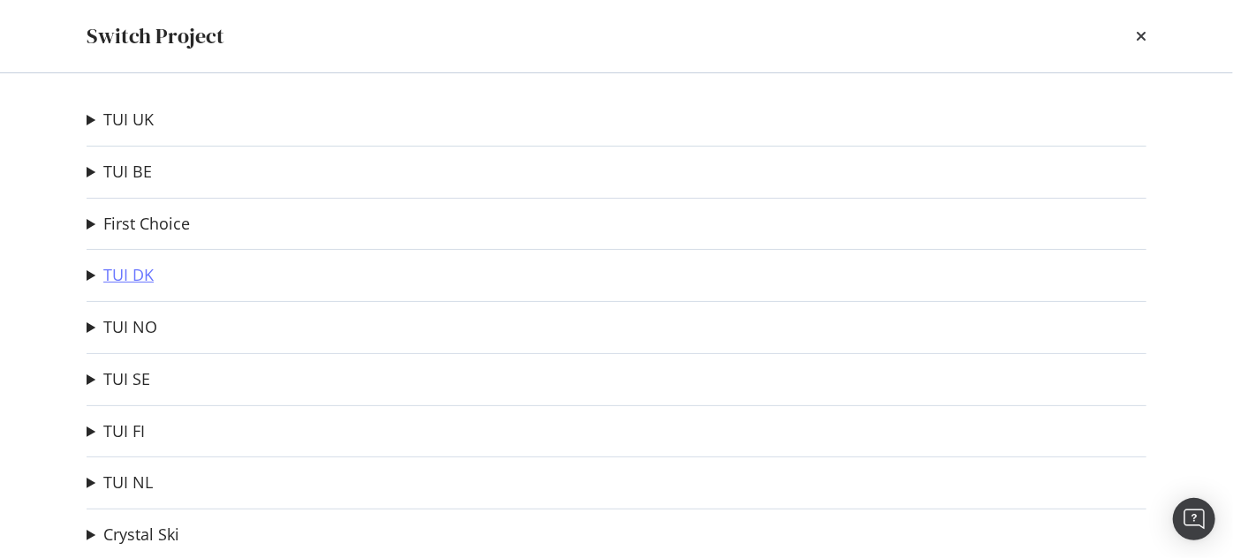 This screenshot has height=558, width=1233. I want to click on summary: TUI SE, so click(118, 380).